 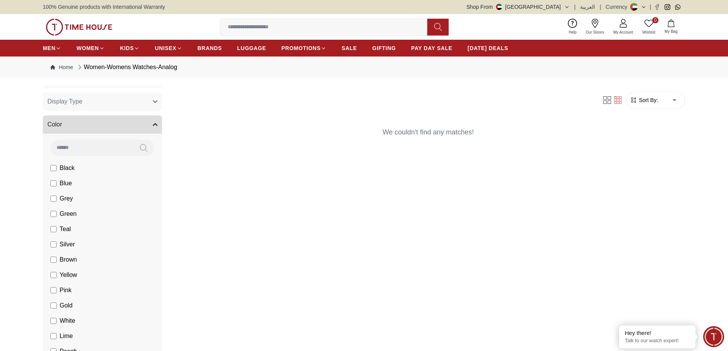 I want to click on button: Sort By:, so click(x=644, y=100).